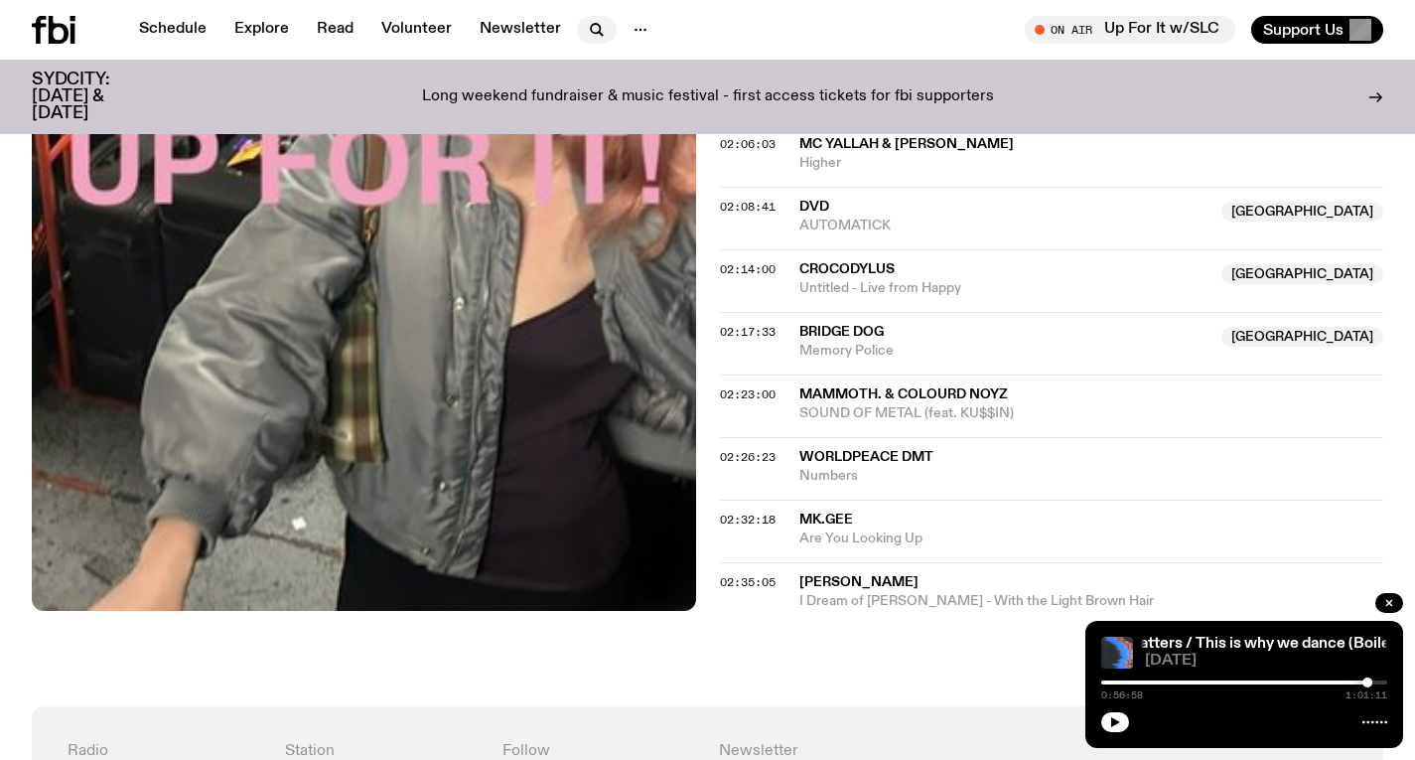 The width and height of the screenshot is (1415, 760). What do you see at coordinates (1117, 652) in the screenshot?
I see `a: A spectral view of a waveform, warped and glitched` at bounding box center [1117, 652].